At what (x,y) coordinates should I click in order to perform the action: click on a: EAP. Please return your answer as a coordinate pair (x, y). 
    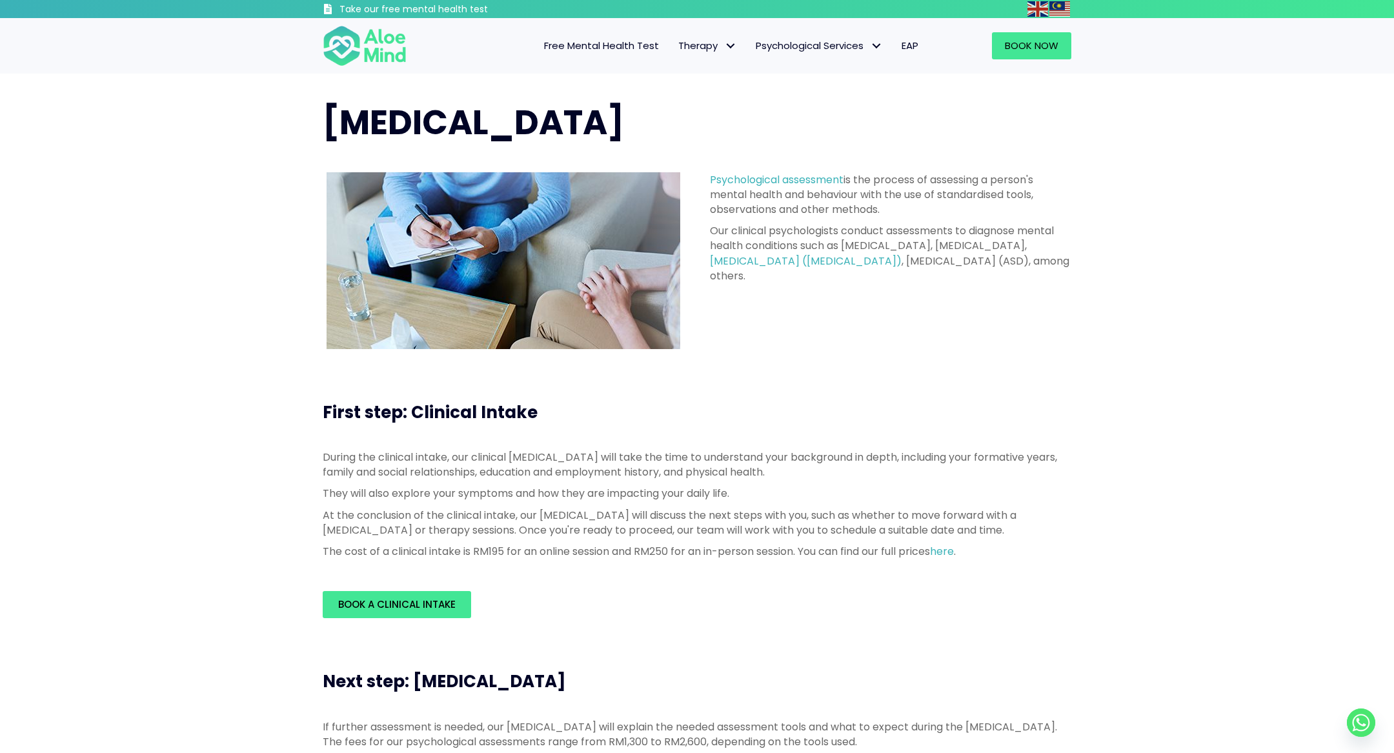
    Looking at the image, I should click on (910, 46).